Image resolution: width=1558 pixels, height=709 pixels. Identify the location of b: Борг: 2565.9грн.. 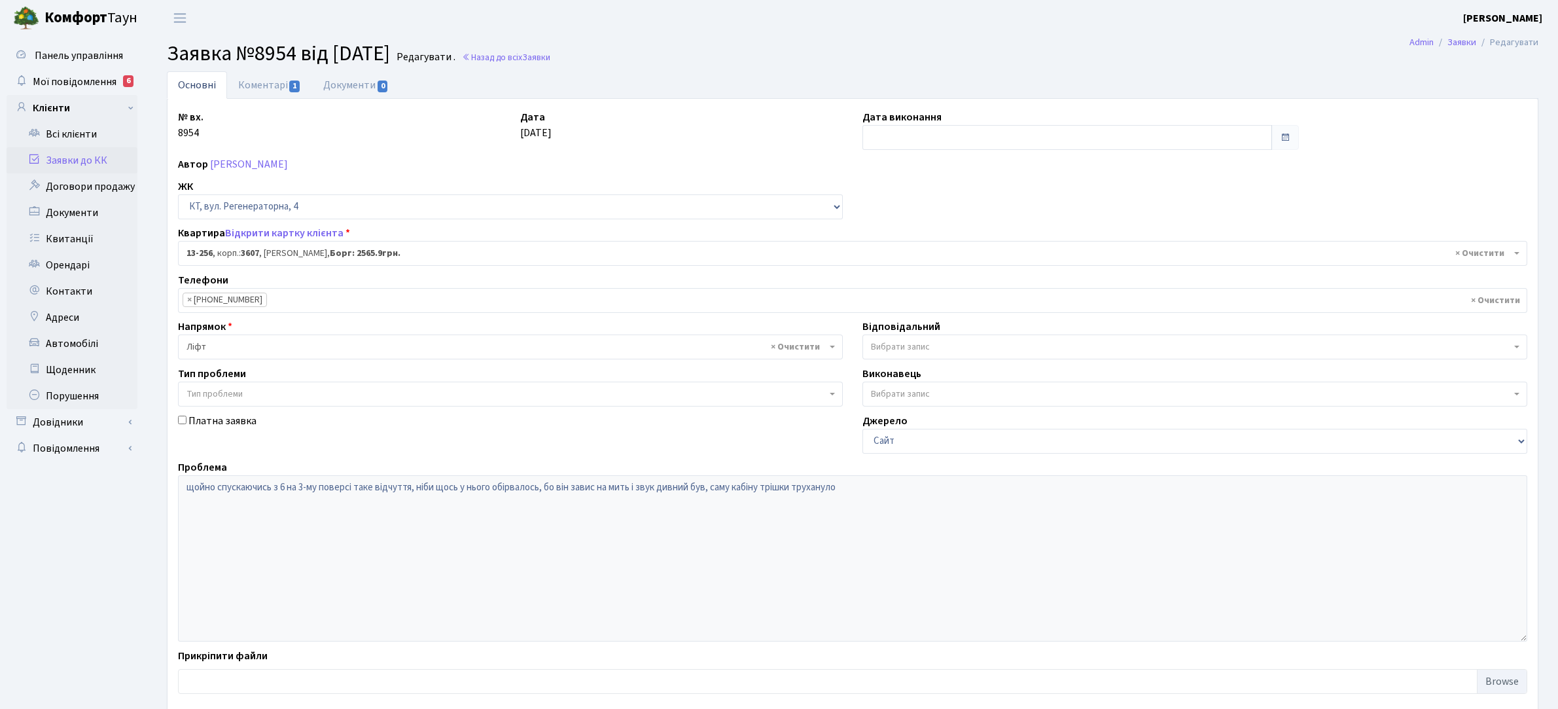
(365, 253).